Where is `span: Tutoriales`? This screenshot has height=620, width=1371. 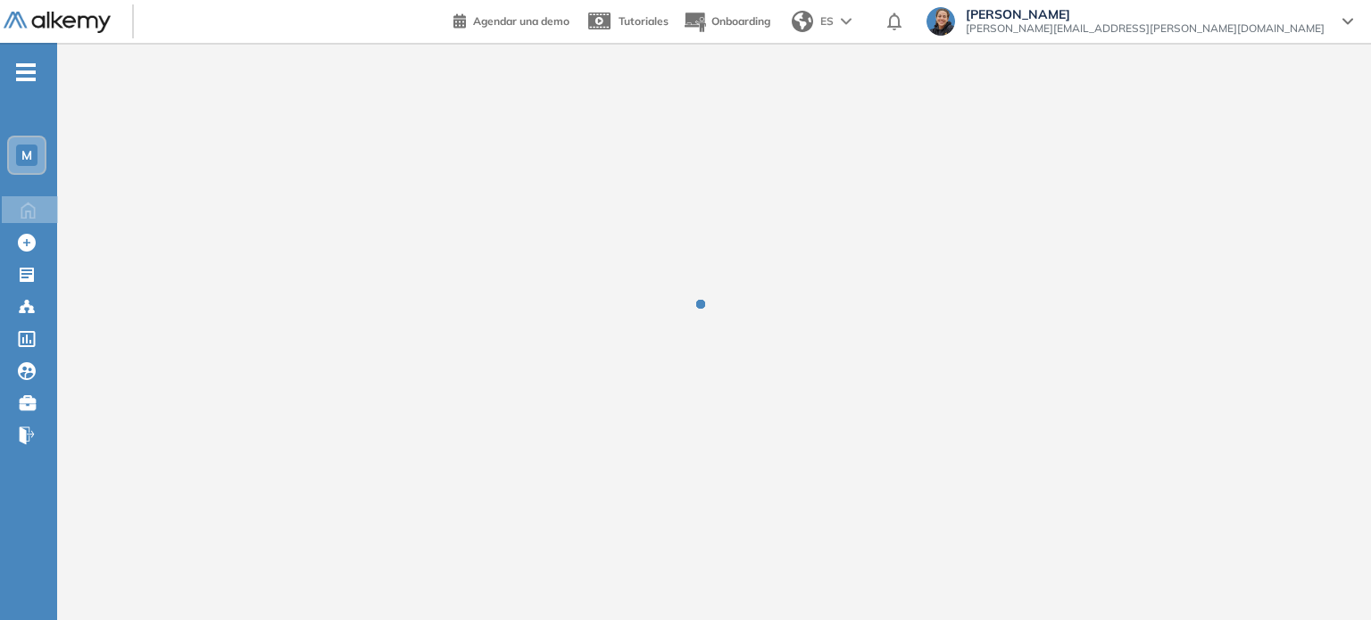
span: Tutoriales is located at coordinates (644, 21).